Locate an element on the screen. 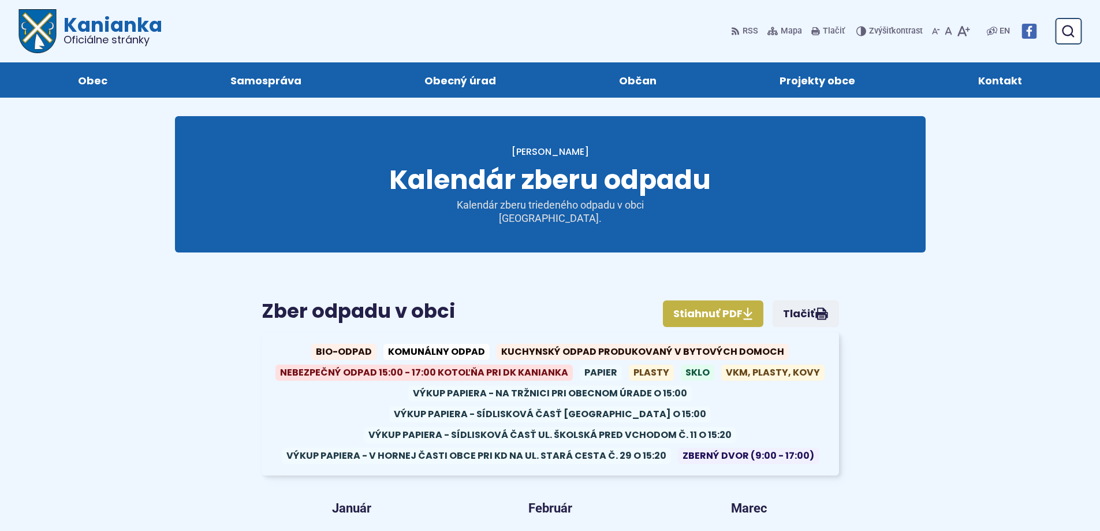 Image resolution: width=1100 pixels, height=531 pixels. span: Plasty is located at coordinates (651, 372).